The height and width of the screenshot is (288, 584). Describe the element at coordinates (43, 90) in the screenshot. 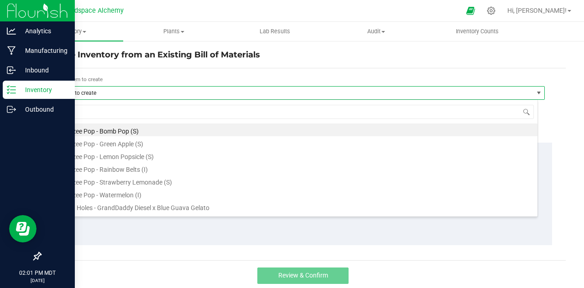

I see `p: Inventory` at that location.